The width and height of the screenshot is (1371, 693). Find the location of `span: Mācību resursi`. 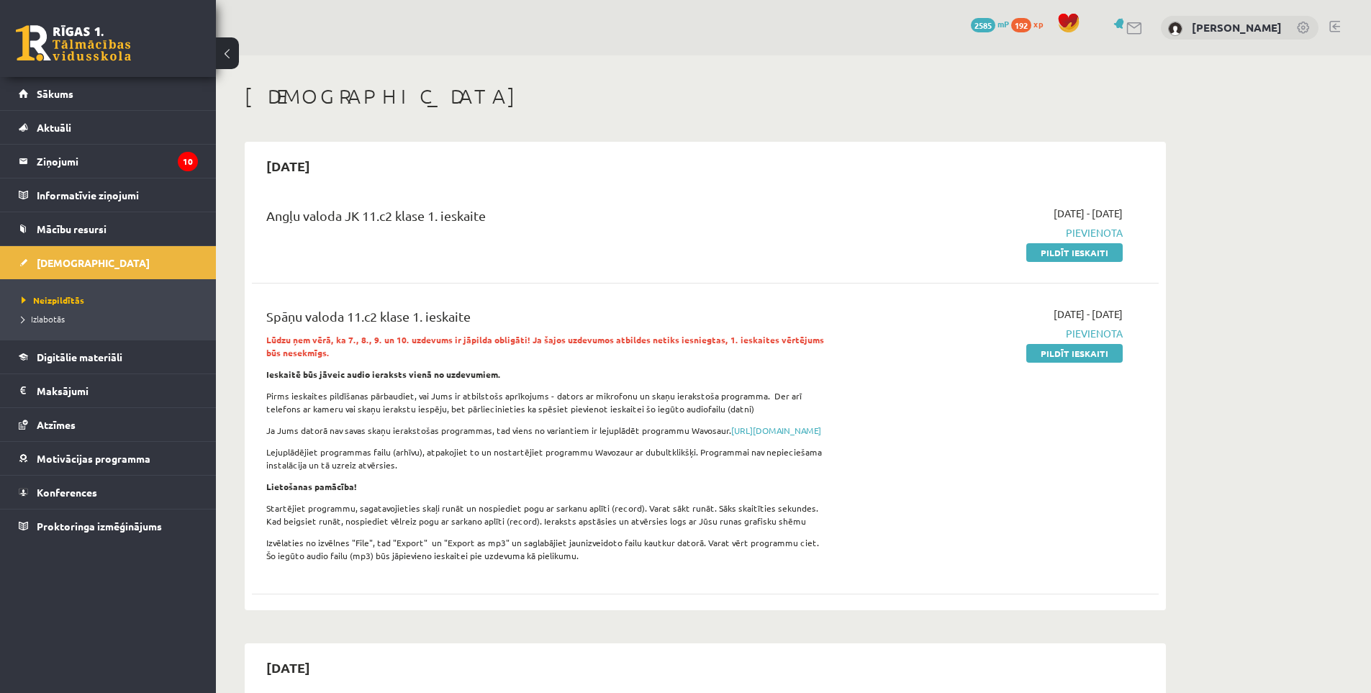

span: Mācību resursi is located at coordinates (71, 229).